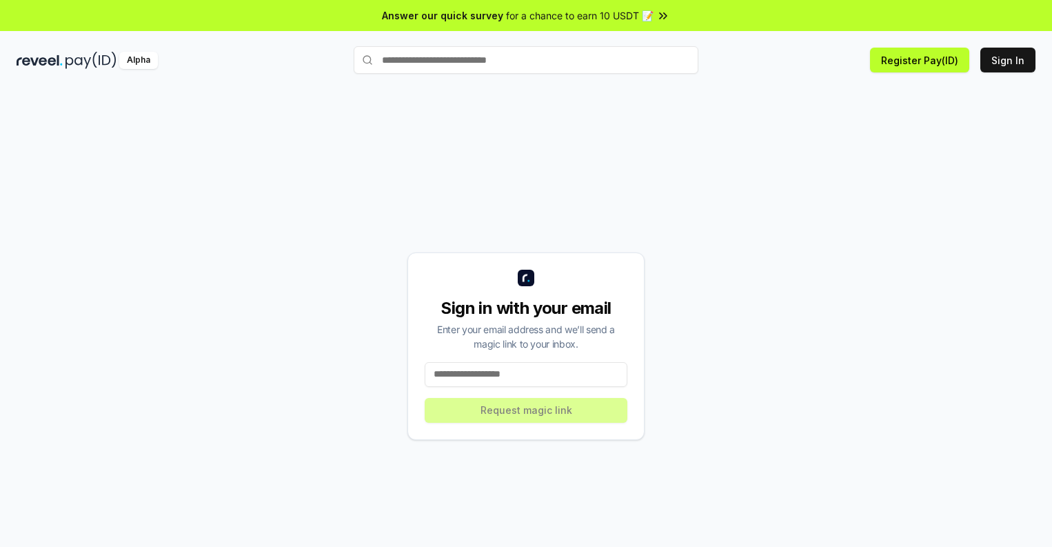  What do you see at coordinates (526, 278) in the screenshot?
I see `img: logo_small` at bounding box center [526, 278].